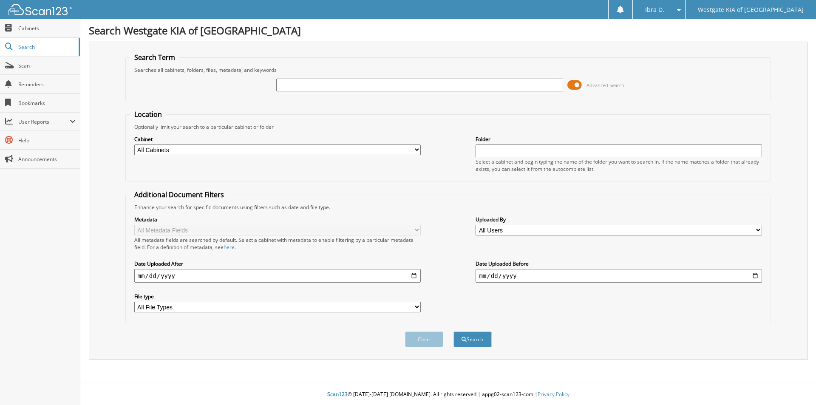 This screenshot has width=816, height=405. What do you see at coordinates (448, 127) in the screenshot?
I see `div: Optionally limit your search to a particular cabinet or folder` at bounding box center [448, 127].